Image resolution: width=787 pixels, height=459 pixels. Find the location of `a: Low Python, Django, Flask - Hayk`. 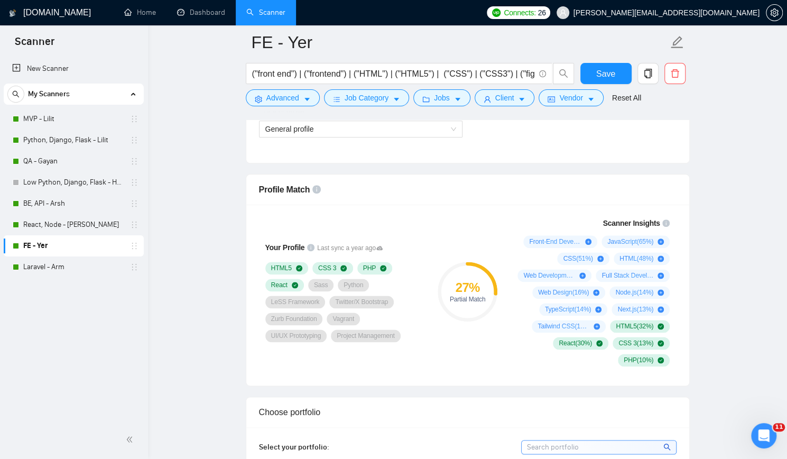

a: Low Python, Django, Flask - Hayk is located at coordinates (73, 182).